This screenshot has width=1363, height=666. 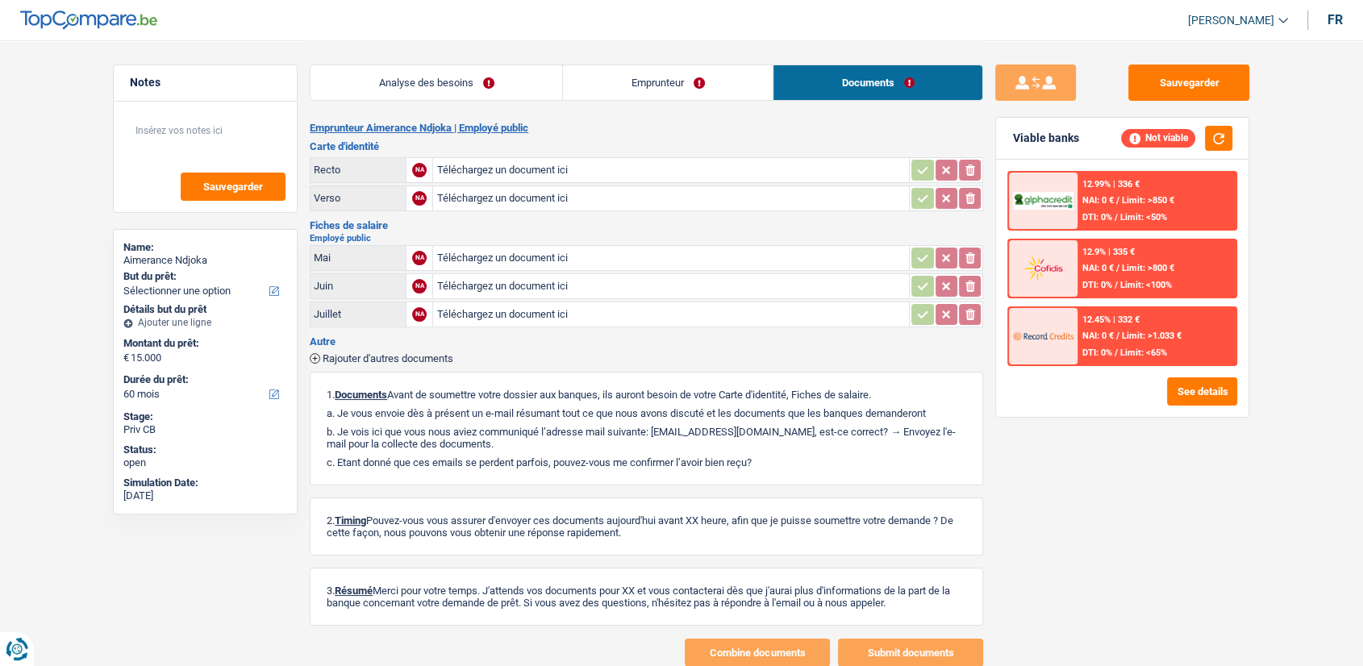 I want to click on button: Rajouter d'autres documents, so click(x=381, y=358).